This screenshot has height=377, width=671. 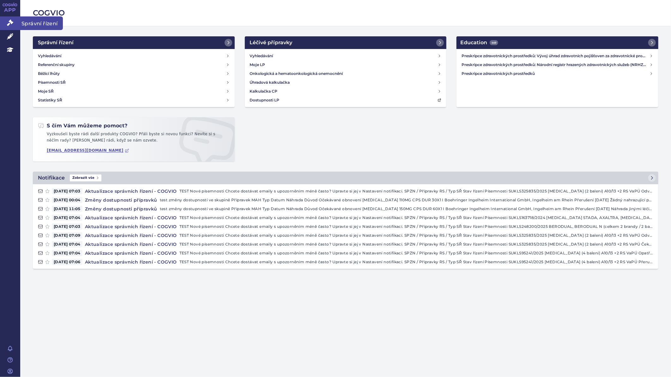 I want to click on a: NotifikaceZobrazit vše, so click(x=345, y=178).